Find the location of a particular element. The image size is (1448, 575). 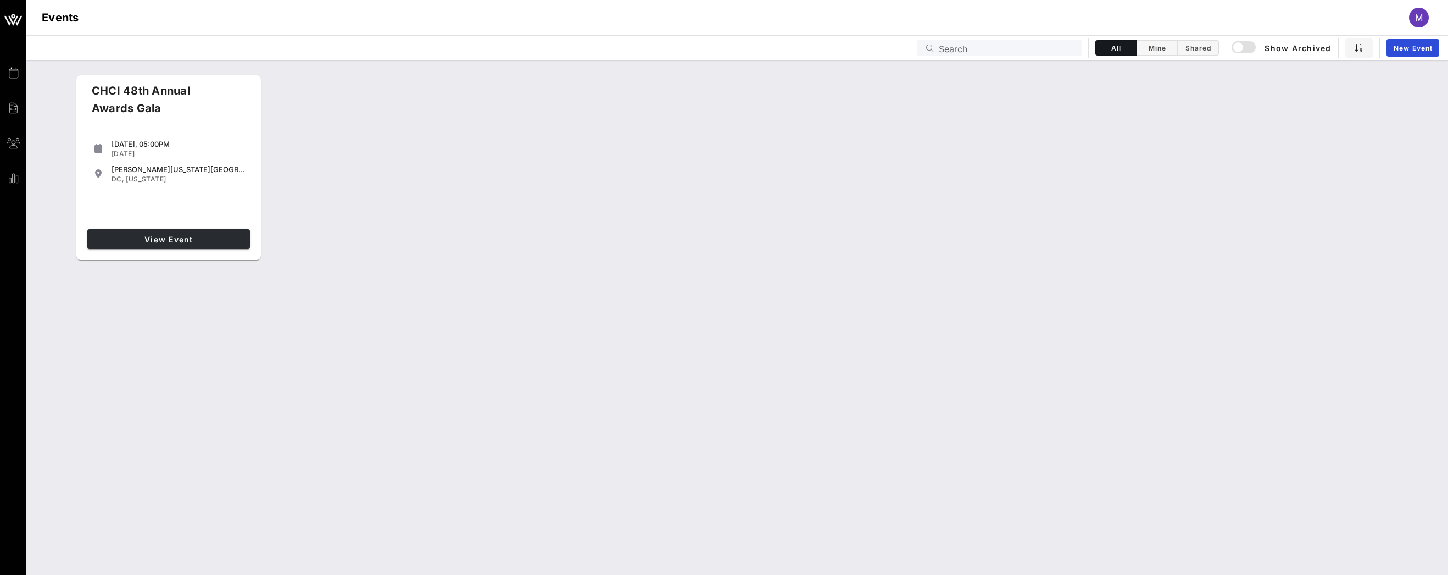

span: View Event is located at coordinates (169, 239).